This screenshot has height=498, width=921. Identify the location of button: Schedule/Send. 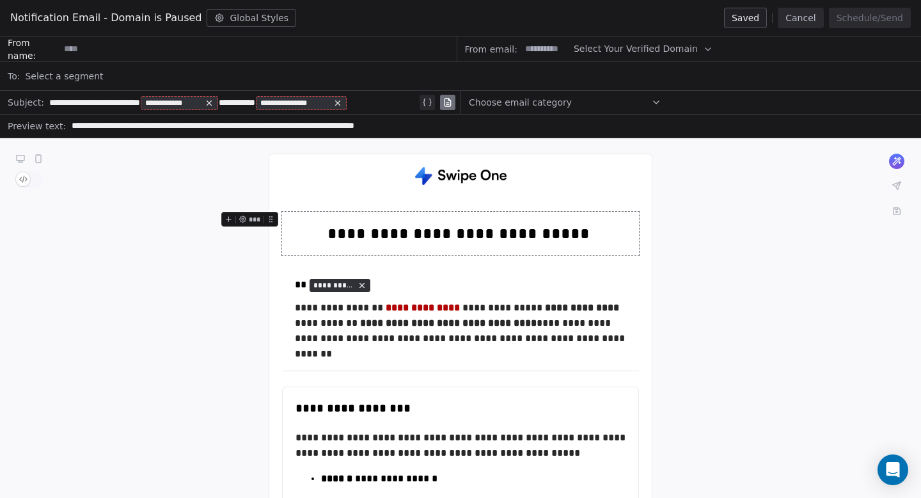
(870, 18).